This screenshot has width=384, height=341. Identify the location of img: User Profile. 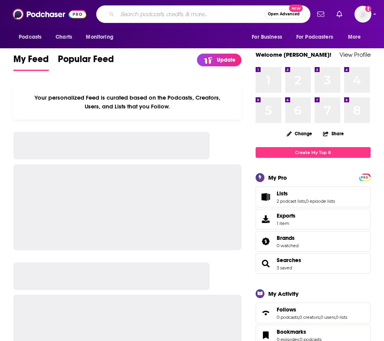
(363, 14).